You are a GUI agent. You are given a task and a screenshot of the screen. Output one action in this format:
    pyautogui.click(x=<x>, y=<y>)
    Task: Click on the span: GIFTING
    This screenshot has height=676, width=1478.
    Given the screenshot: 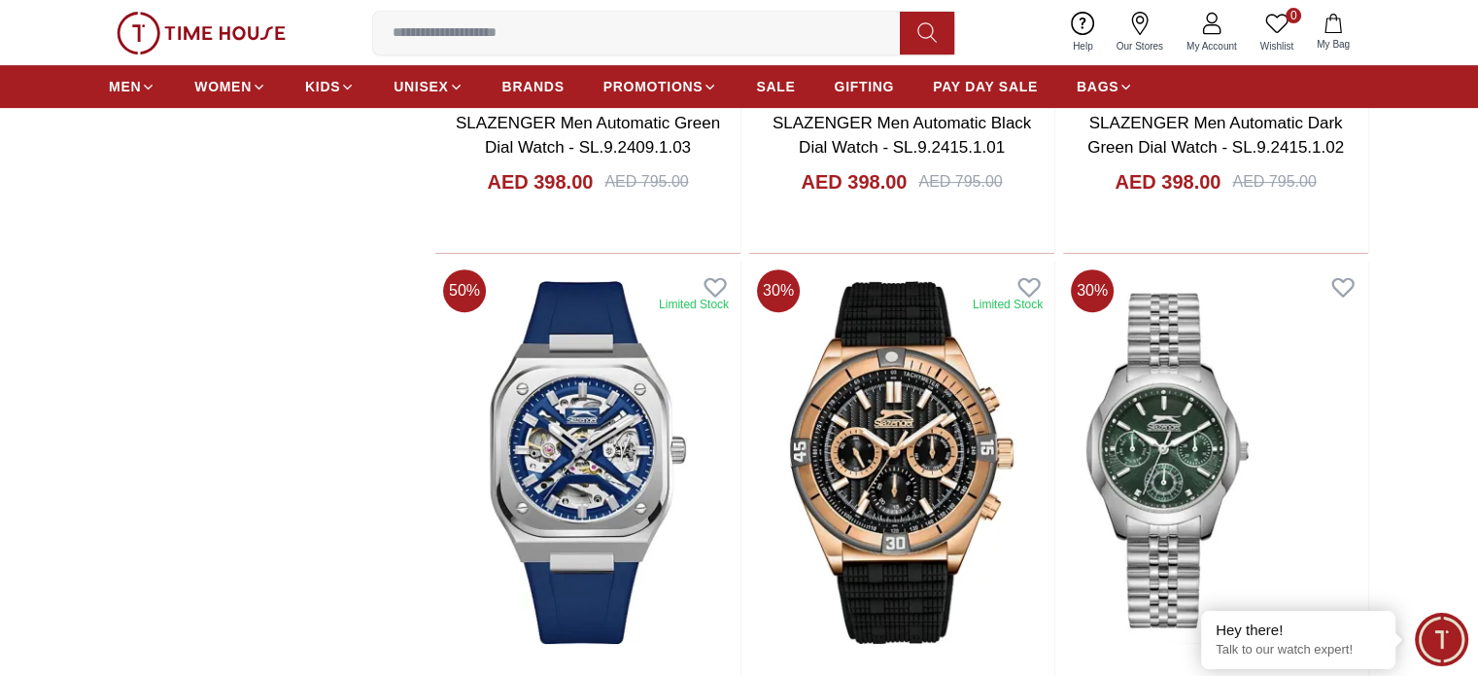 What is the action you would take?
    pyautogui.click(x=864, y=87)
    